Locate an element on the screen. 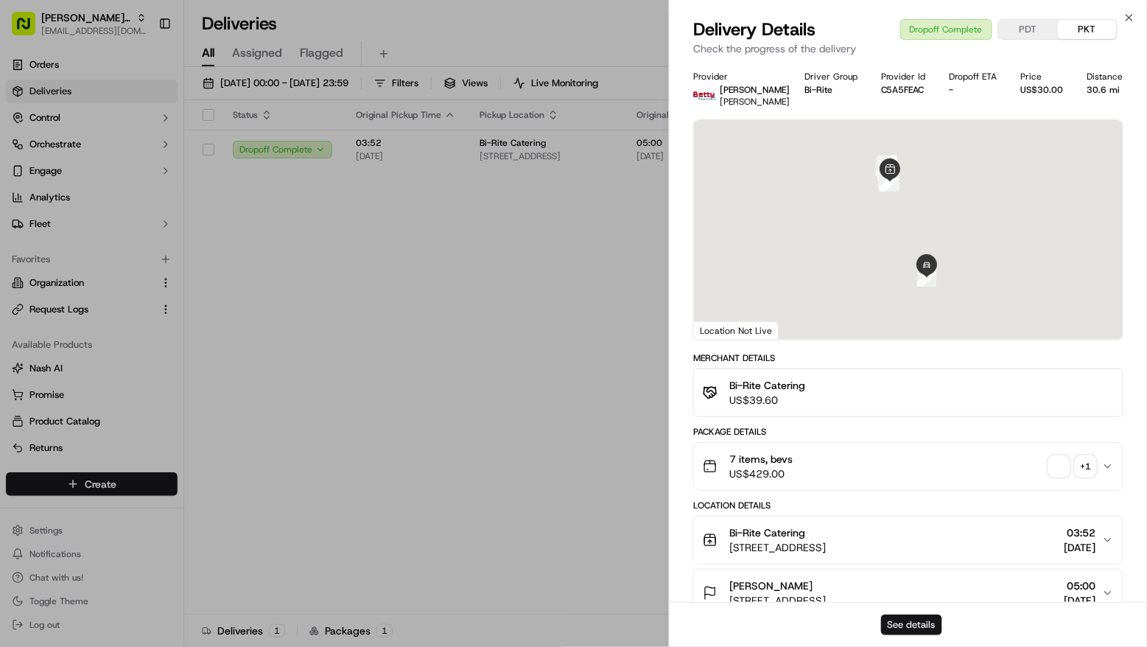 The height and width of the screenshot is (647, 1147). a: Powered byPylon is located at coordinates (141, 369).